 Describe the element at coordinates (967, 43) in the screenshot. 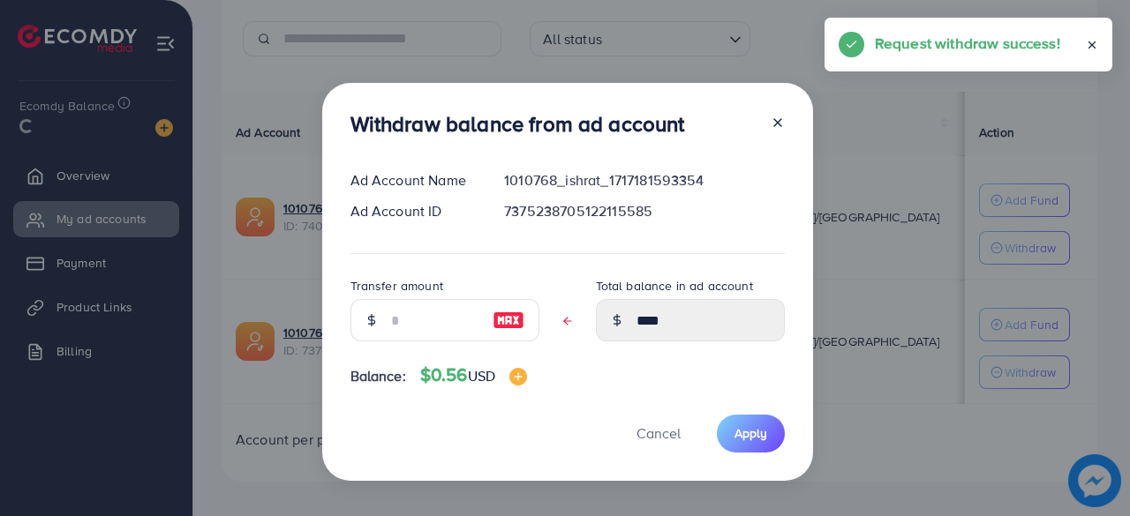

I see `h5: Request withdraw success!` at that location.